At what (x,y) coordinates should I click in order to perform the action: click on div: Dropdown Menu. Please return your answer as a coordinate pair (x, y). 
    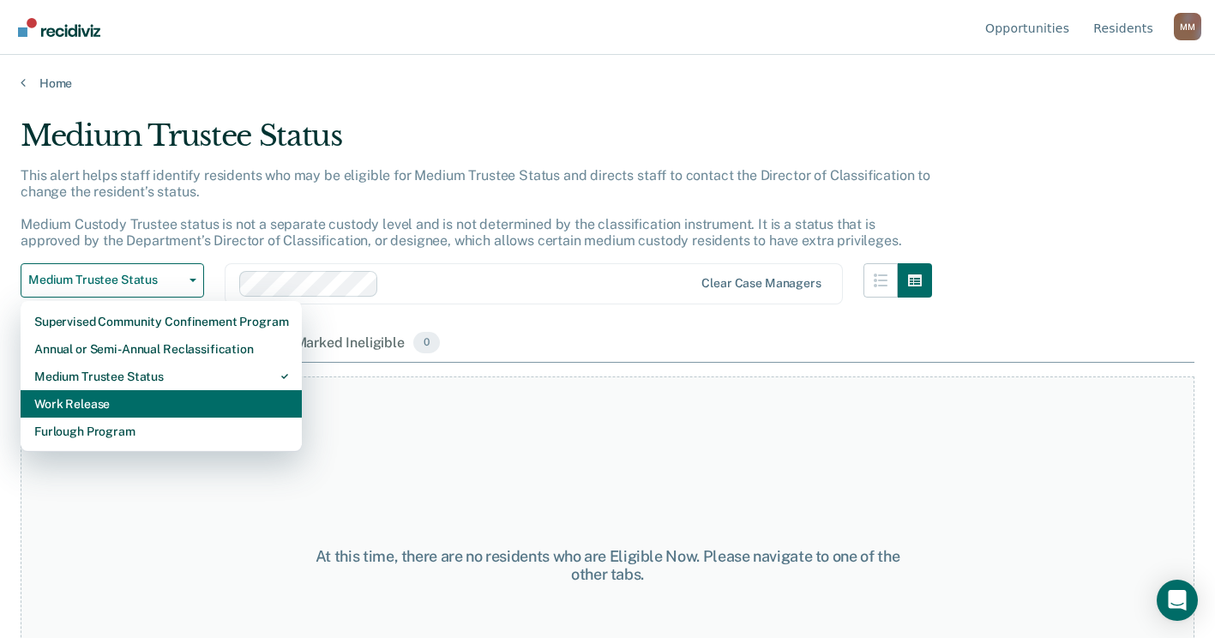
    Looking at the image, I should click on (161, 376).